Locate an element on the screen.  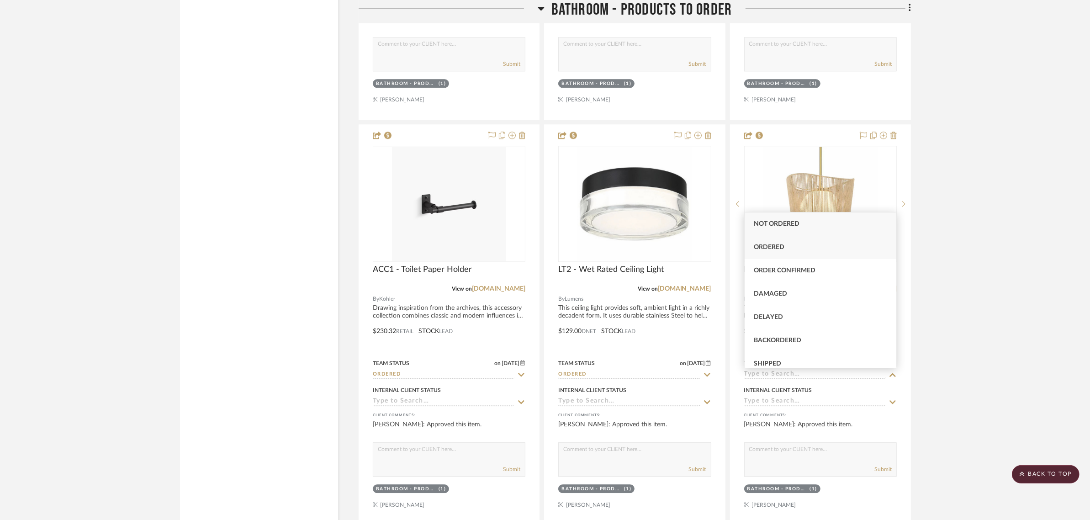
span: ACC1 - Toilet Paper Holder is located at coordinates (422, 269).